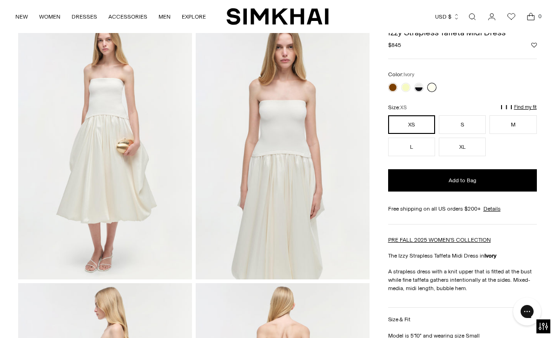 This screenshot has width=555, height=338. Describe the element at coordinates (194, 17) in the screenshot. I see `a: EXPLORE` at that location.